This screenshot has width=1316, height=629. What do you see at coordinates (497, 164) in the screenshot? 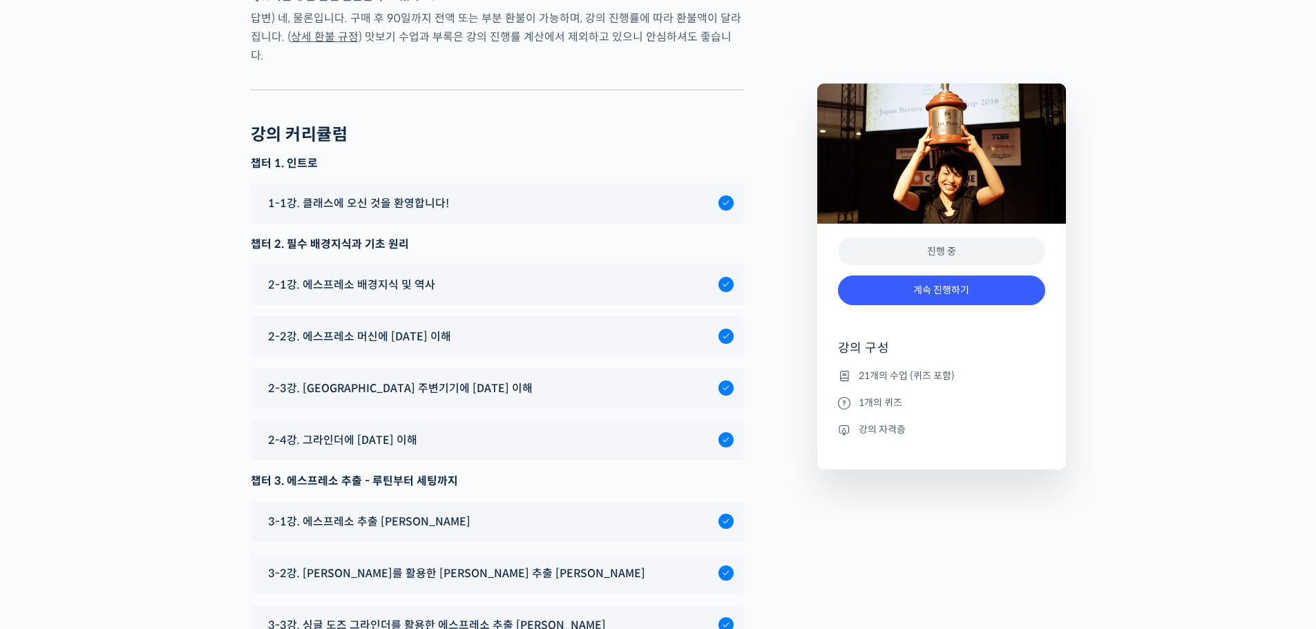
I see `h3: 챕터 1. 인트로` at bounding box center [497, 164].